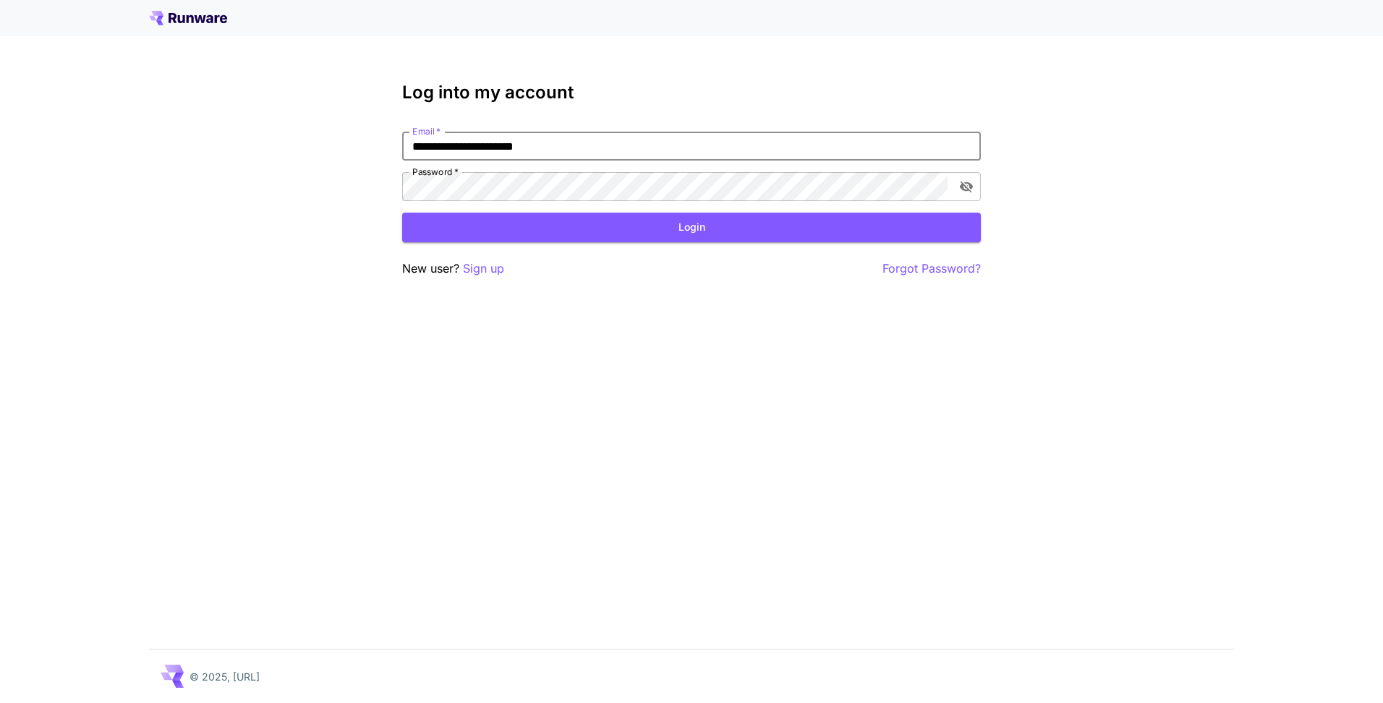 This screenshot has height=703, width=1383. I want to click on button: Sign up, so click(483, 268).